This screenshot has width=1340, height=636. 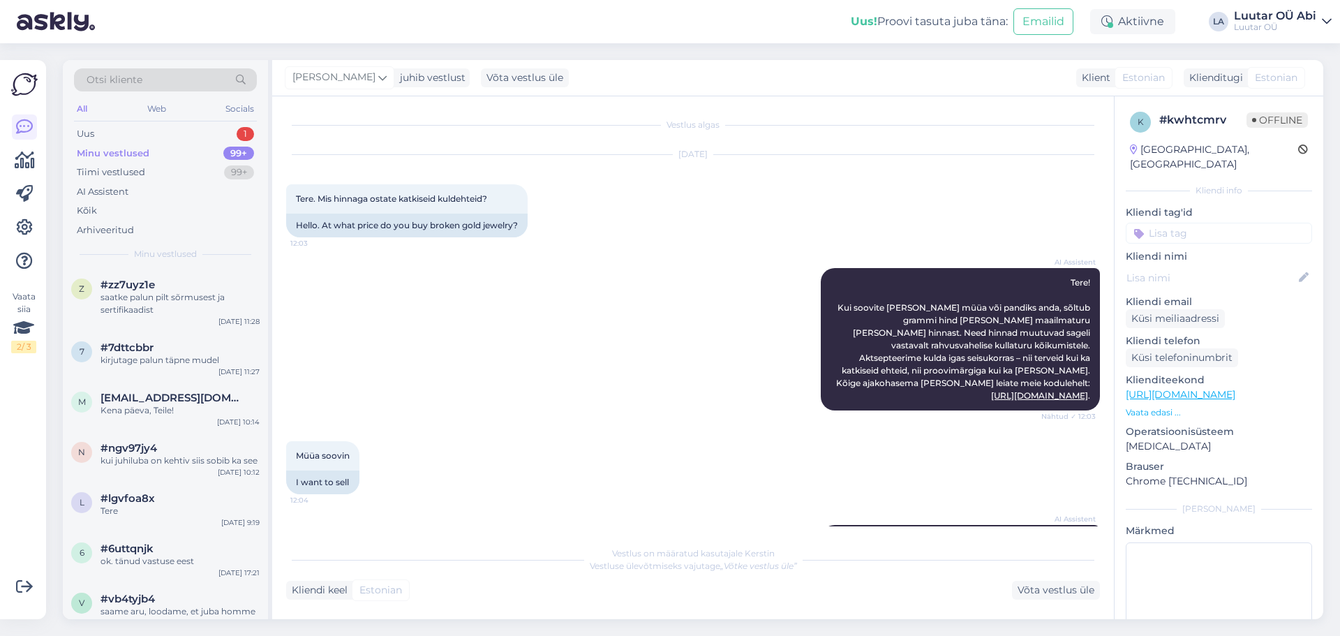 What do you see at coordinates (82, 351) in the screenshot?
I see `span: 7` at bounding box center [82, 351].